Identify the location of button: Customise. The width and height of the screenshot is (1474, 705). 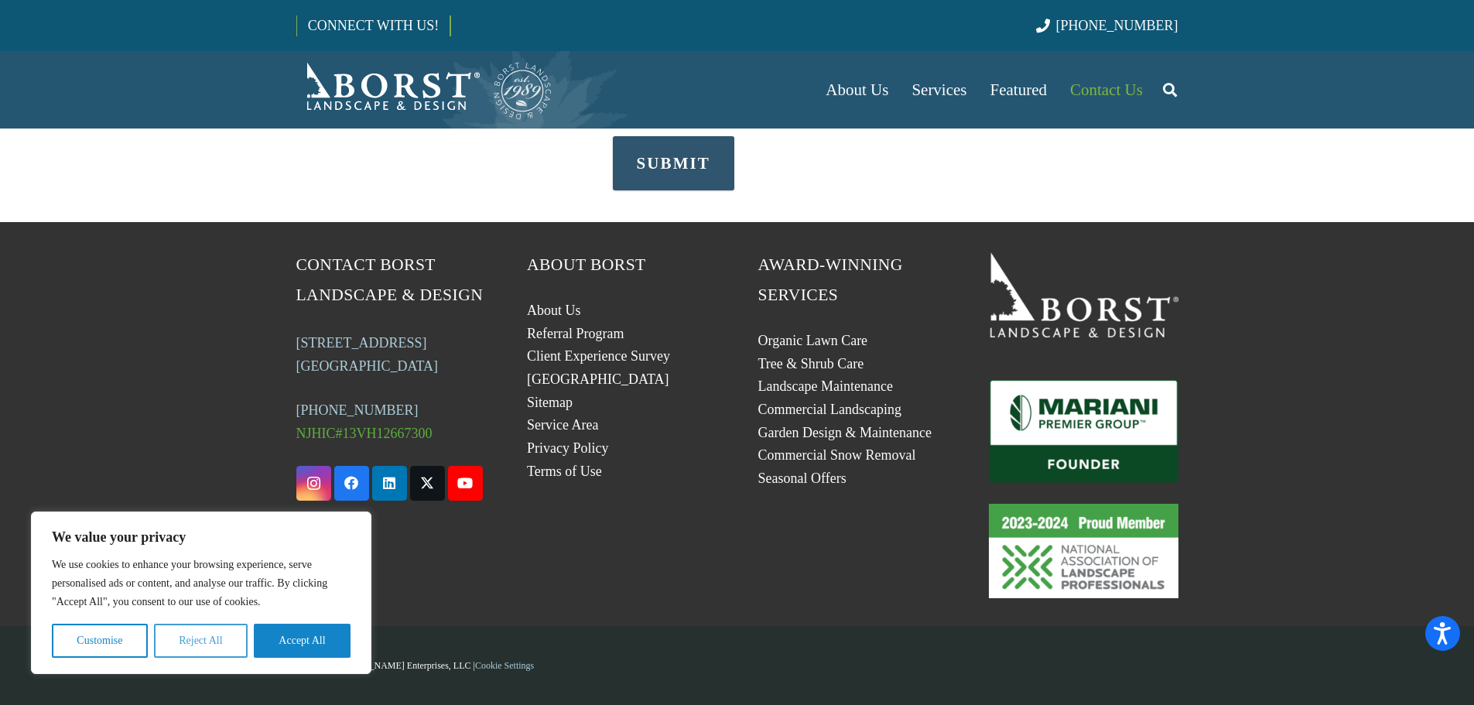
(100, 641).